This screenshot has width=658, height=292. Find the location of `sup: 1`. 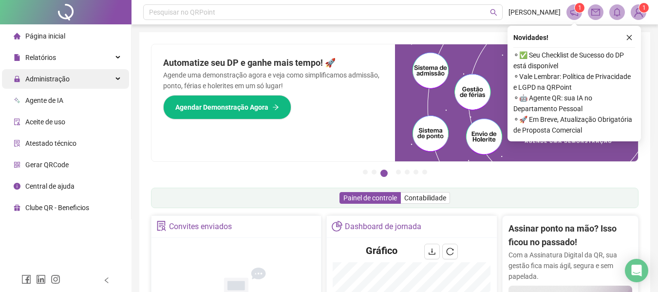

sup: 1 is located at coordinates (580, 8).